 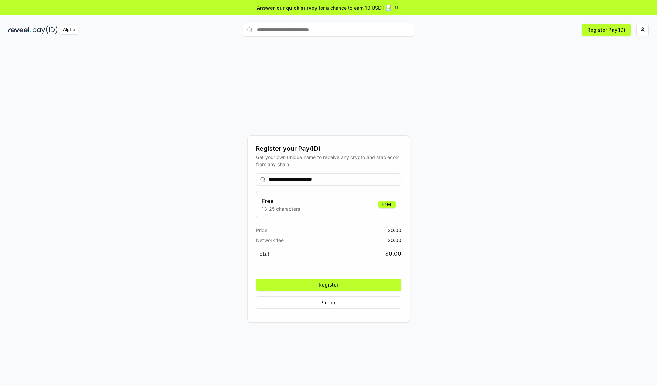 I want to click on img: pay_id, so click(x=45, y=30).